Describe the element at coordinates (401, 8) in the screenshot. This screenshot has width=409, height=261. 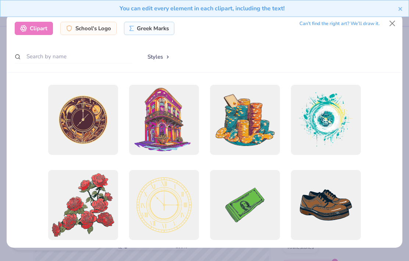
I see `button: close` at that location.